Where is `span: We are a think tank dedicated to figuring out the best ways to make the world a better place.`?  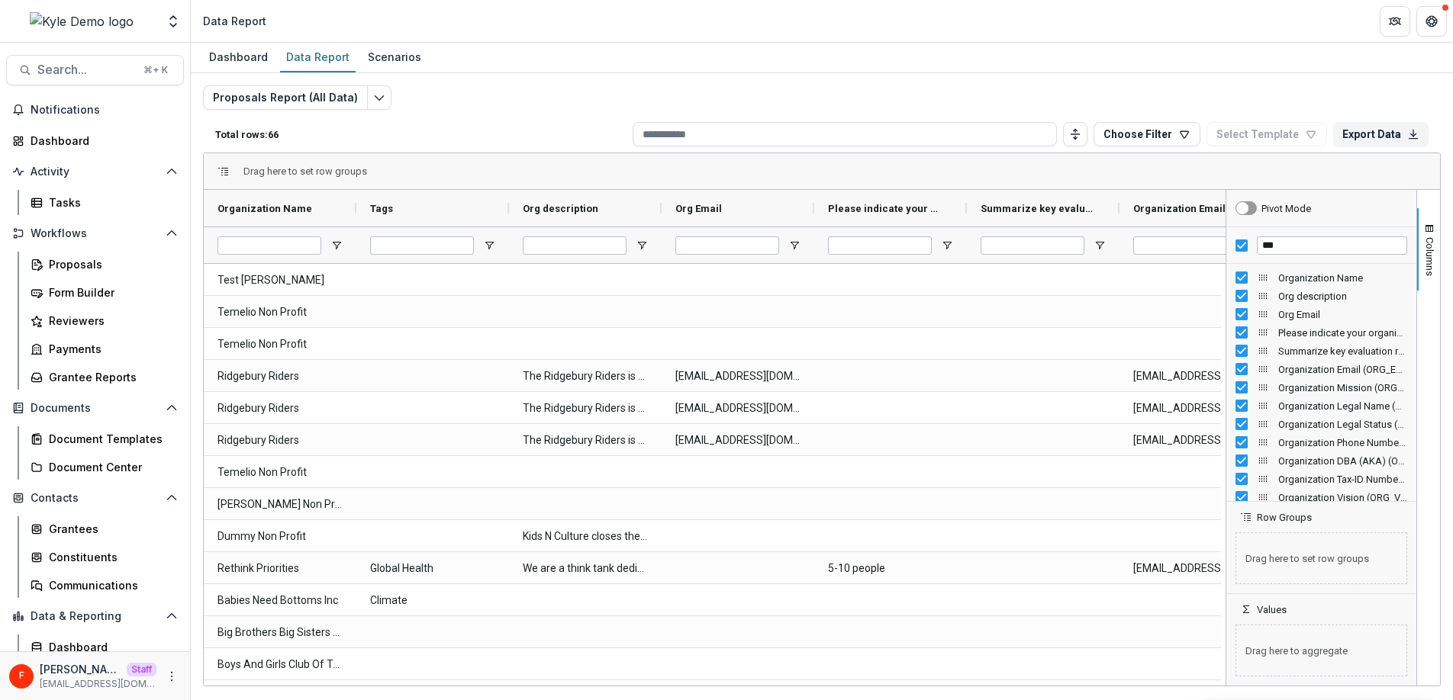
span: We are a think tank dedicated to figuring out the best ways to make the world a better place. is located at coordinates (585, 568).